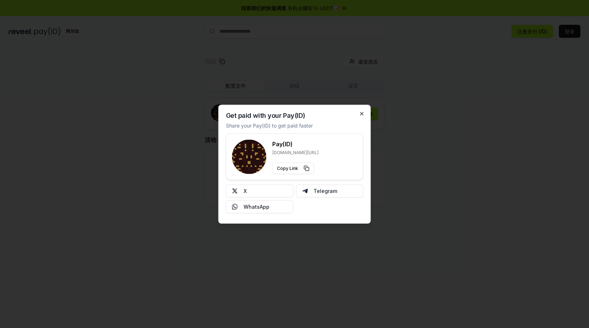 The width and height of the screenshot is (589, 328). I want to click on img: X, so click(235, 191).